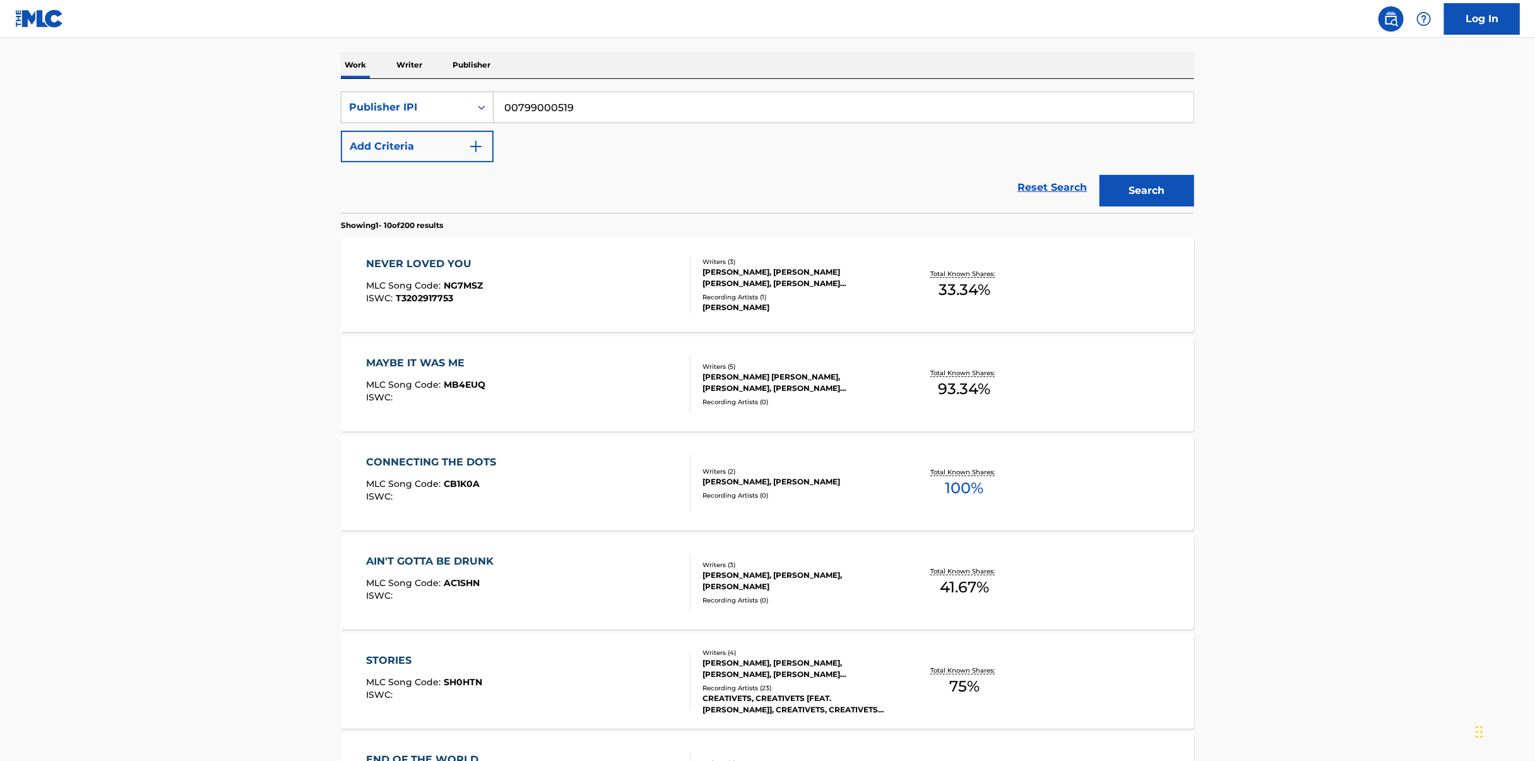  Describe the element at coordinates (798, 687) in the screenshot. I see `div: Recording Artists ( 23 )` at that location.